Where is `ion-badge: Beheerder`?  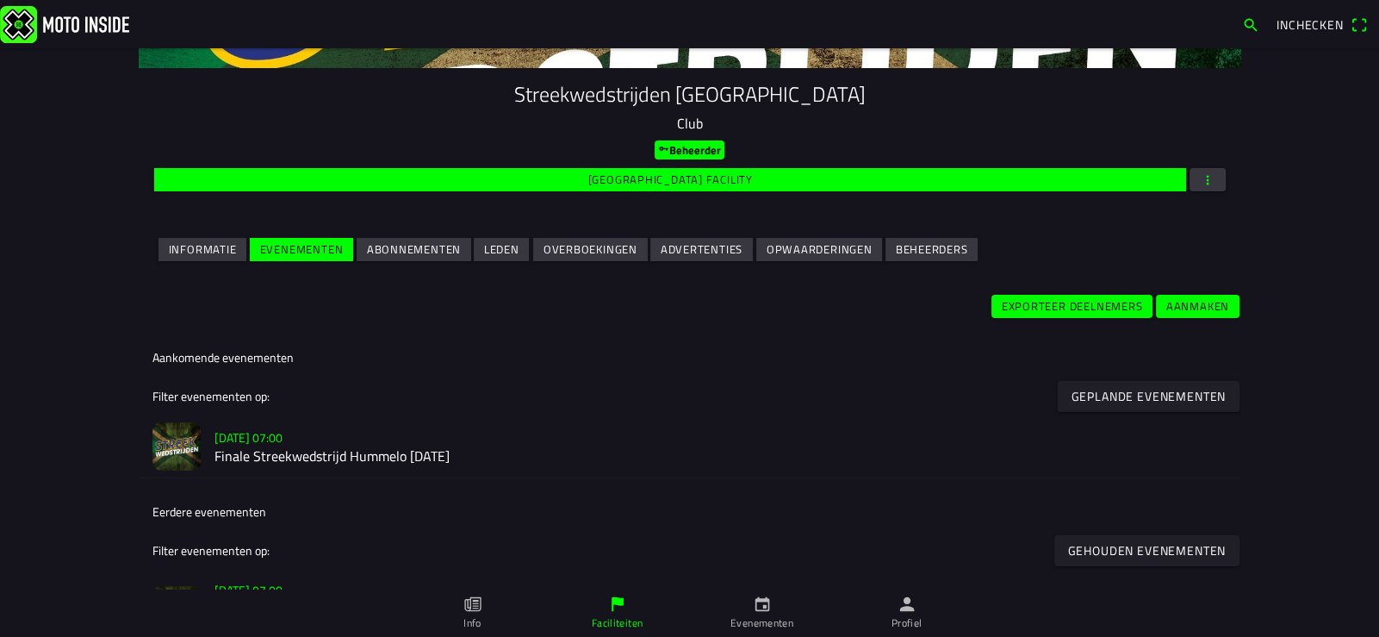
ion-badge: Beheerder is located at coordinates (689, 150).